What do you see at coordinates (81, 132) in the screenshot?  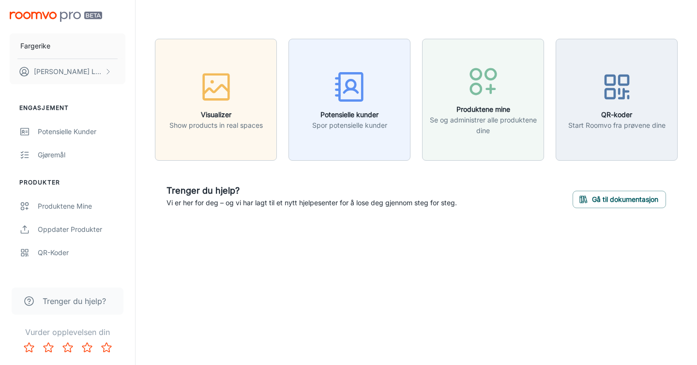 I see `div: Potensielle kunder` at bounding box center [81, 132].